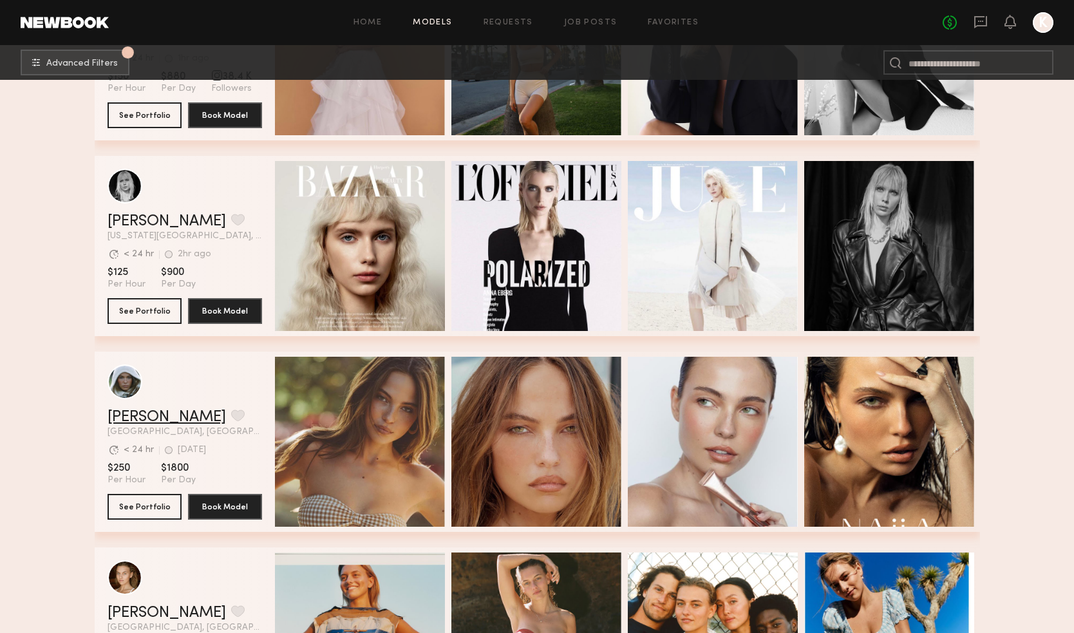  What do you see at coordinates (178, 272) in the screenshot?
I see `span: $900` at bounding box center [178, 272].